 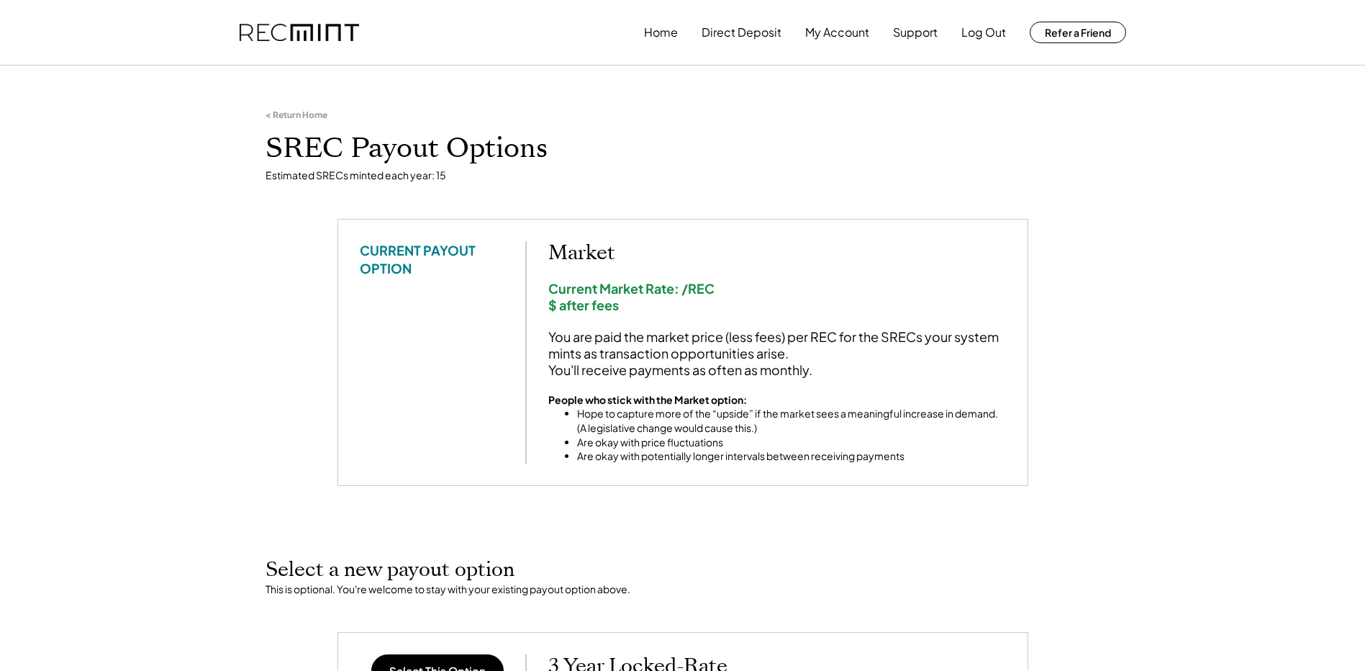 What do you see at coordinates (683, 589) in the screenshot?
I see `div: This is optional. You're welcome to stay with your existing payout option above.` at bounding box center [683, 589].